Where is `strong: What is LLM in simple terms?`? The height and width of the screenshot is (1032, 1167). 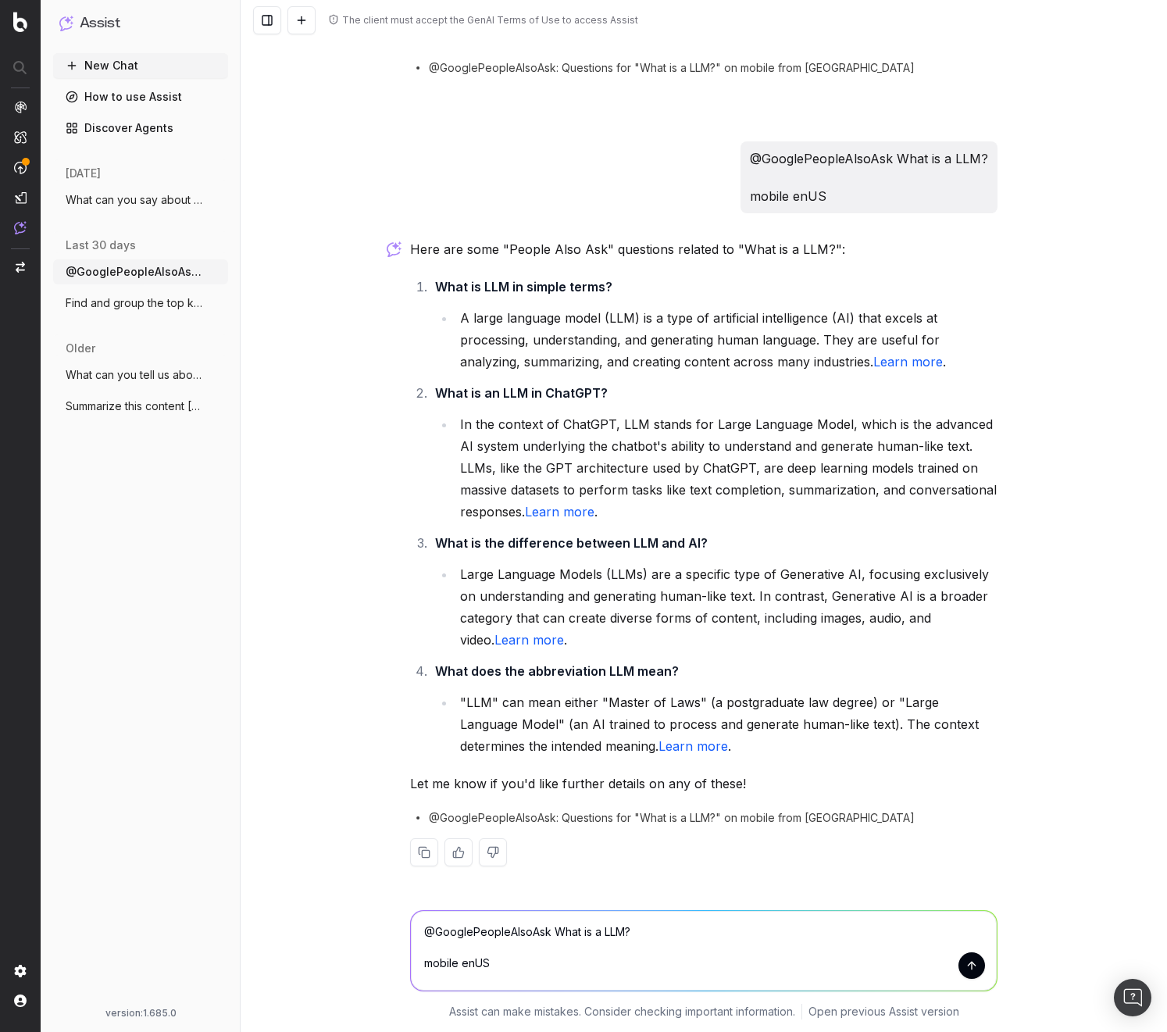 strong: What is LLM in simple terms? is located at coordinates (523, 287).